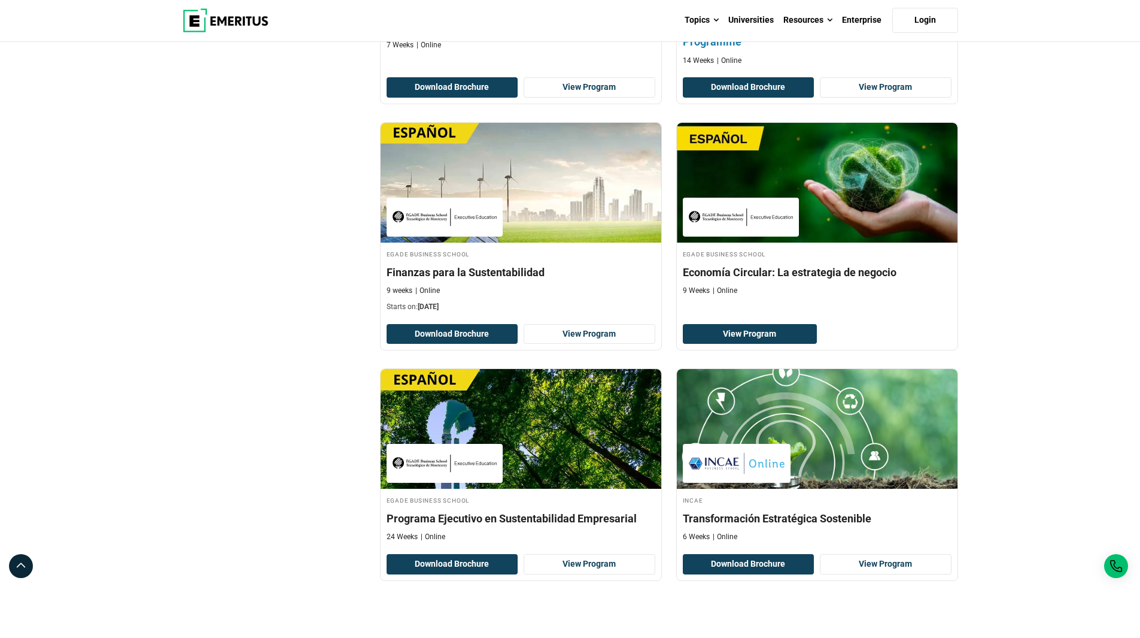 This screenshot has width=1140, height=638. Describe the element at coordinates (521, 220) in the screenshot. I see `a: Finance Course by EGADE Business School - October 14, 2025 EGADE Business School EGADE Business S...` at that location.